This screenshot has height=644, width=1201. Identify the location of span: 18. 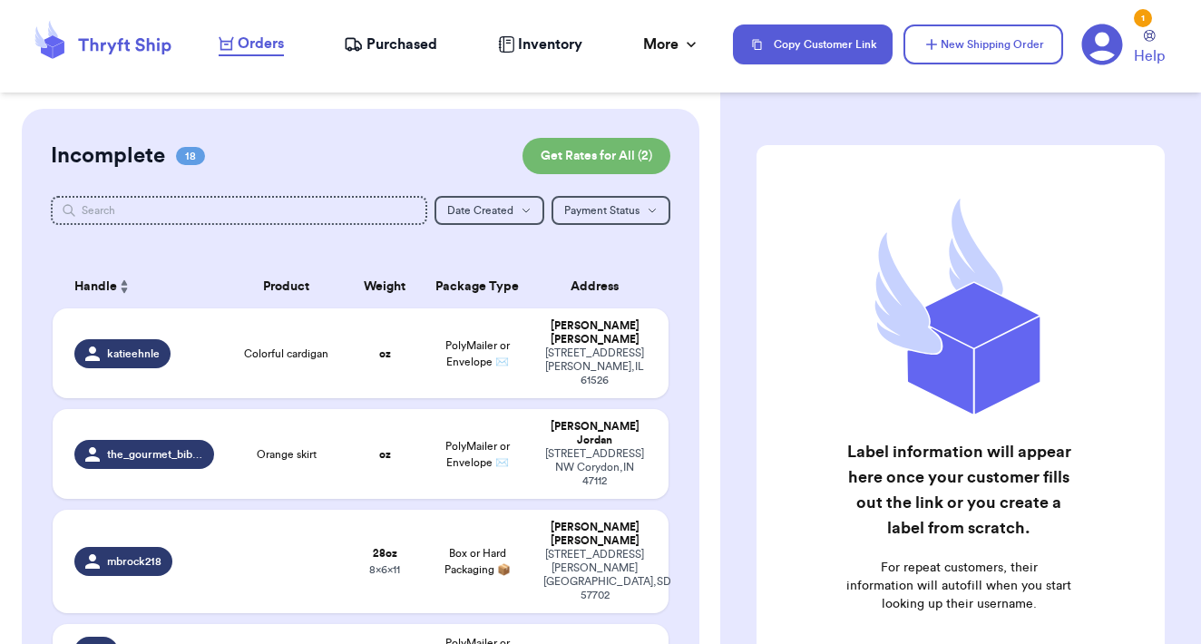
(190, 156).